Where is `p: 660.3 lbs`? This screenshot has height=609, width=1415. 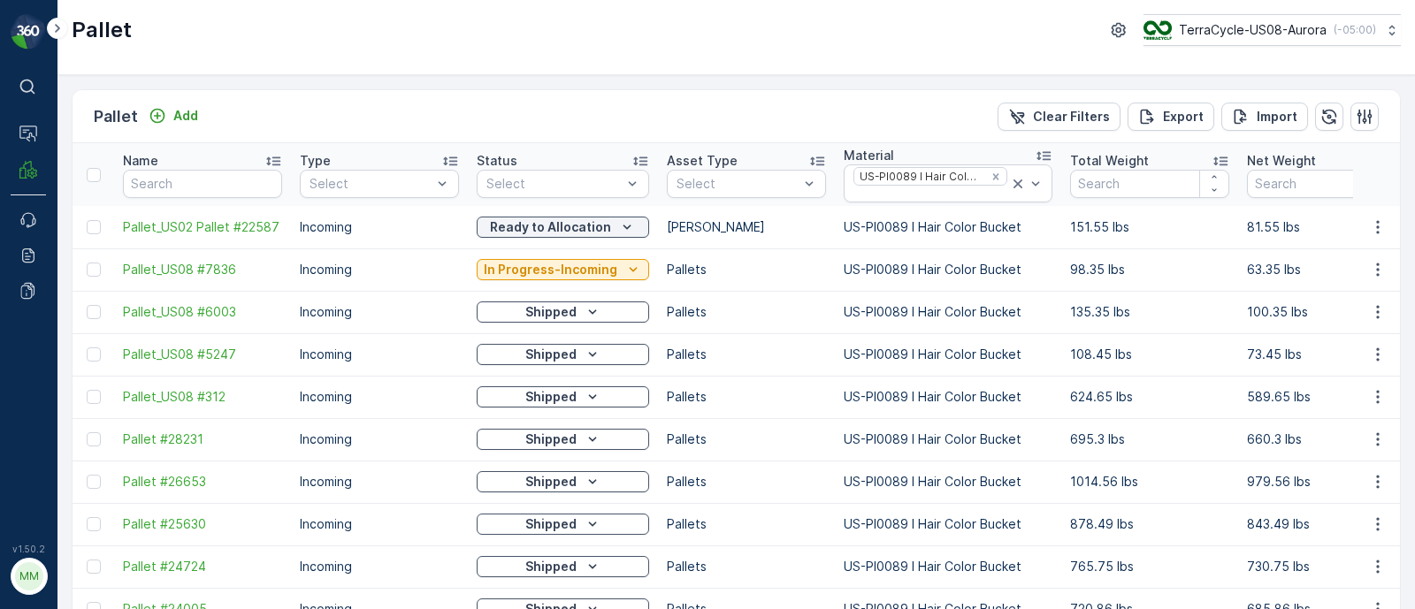 p: 660.3 lbs is located at coordinates (1327, 440).